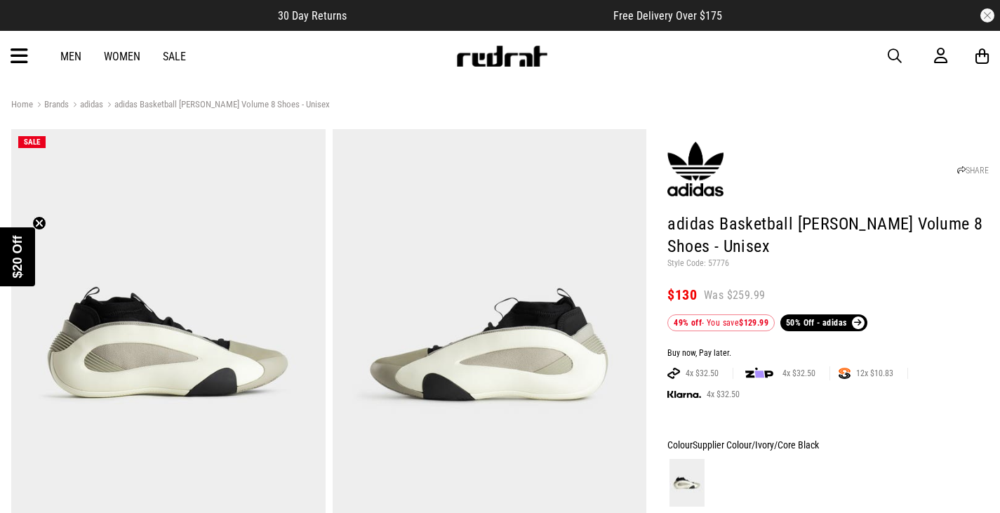 The width and height of the screenshot is (1000, 513). I want to click on a: Men, so click(71, 56).